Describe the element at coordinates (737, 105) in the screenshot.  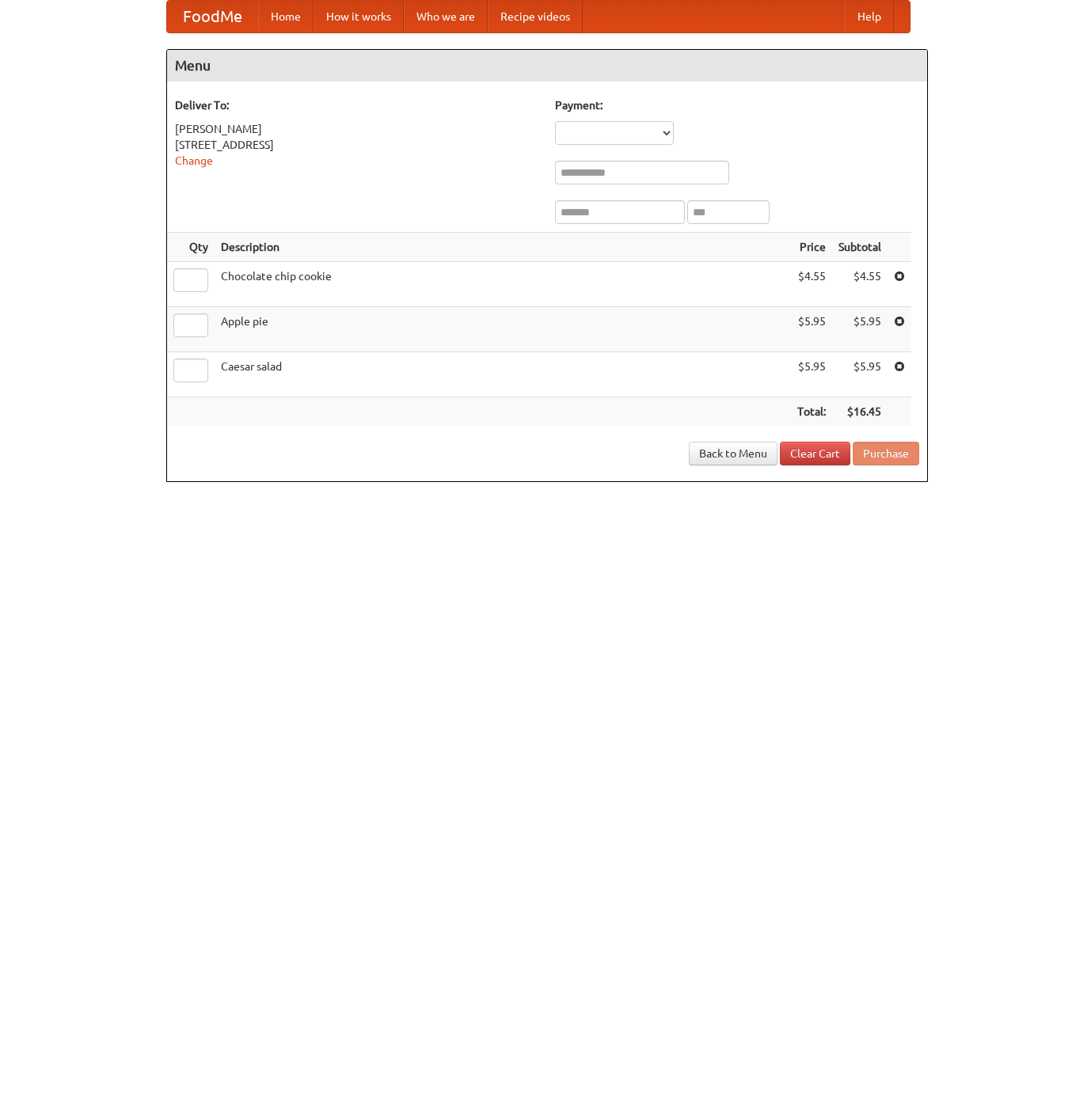
I see `h5: Payment:` at that location.